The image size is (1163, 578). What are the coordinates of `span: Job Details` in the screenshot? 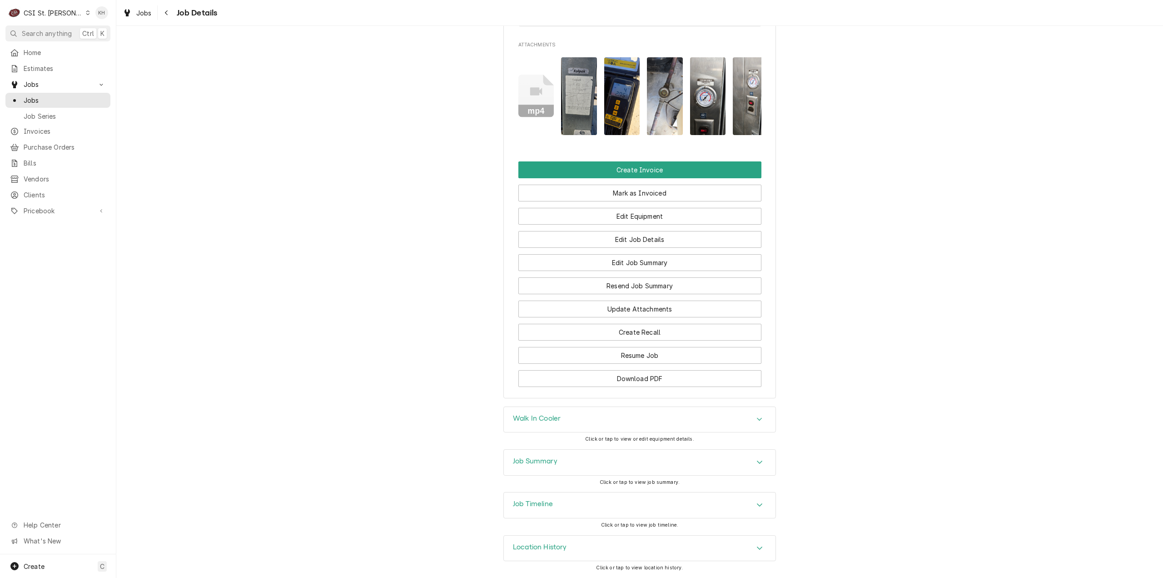 It's located at (196, 13).